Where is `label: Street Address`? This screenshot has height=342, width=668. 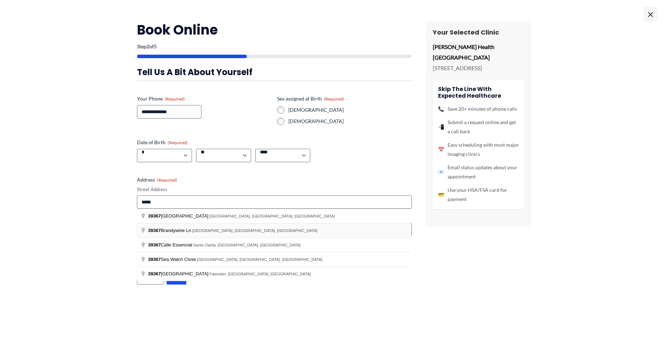 label: Street Address is located at coordinates (274, 189).